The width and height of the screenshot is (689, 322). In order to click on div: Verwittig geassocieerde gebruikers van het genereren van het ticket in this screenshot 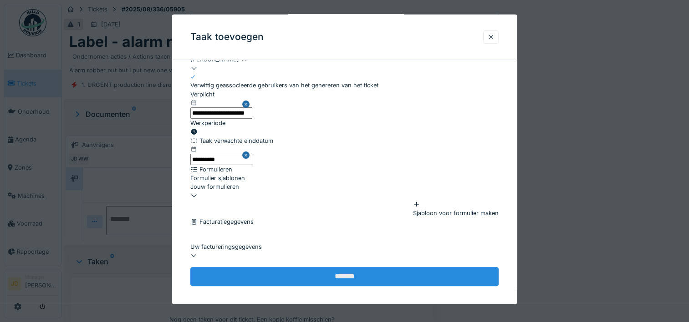, I will do `click(284, 85)`.